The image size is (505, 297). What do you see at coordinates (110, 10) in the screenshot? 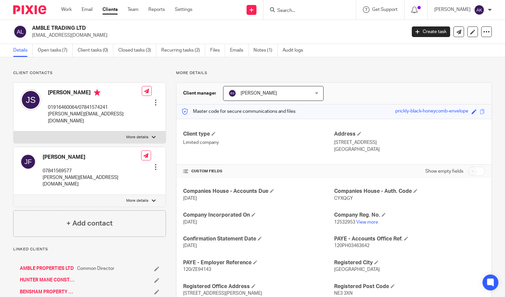
I see `a: Clients` at bounding box center [110, 10].